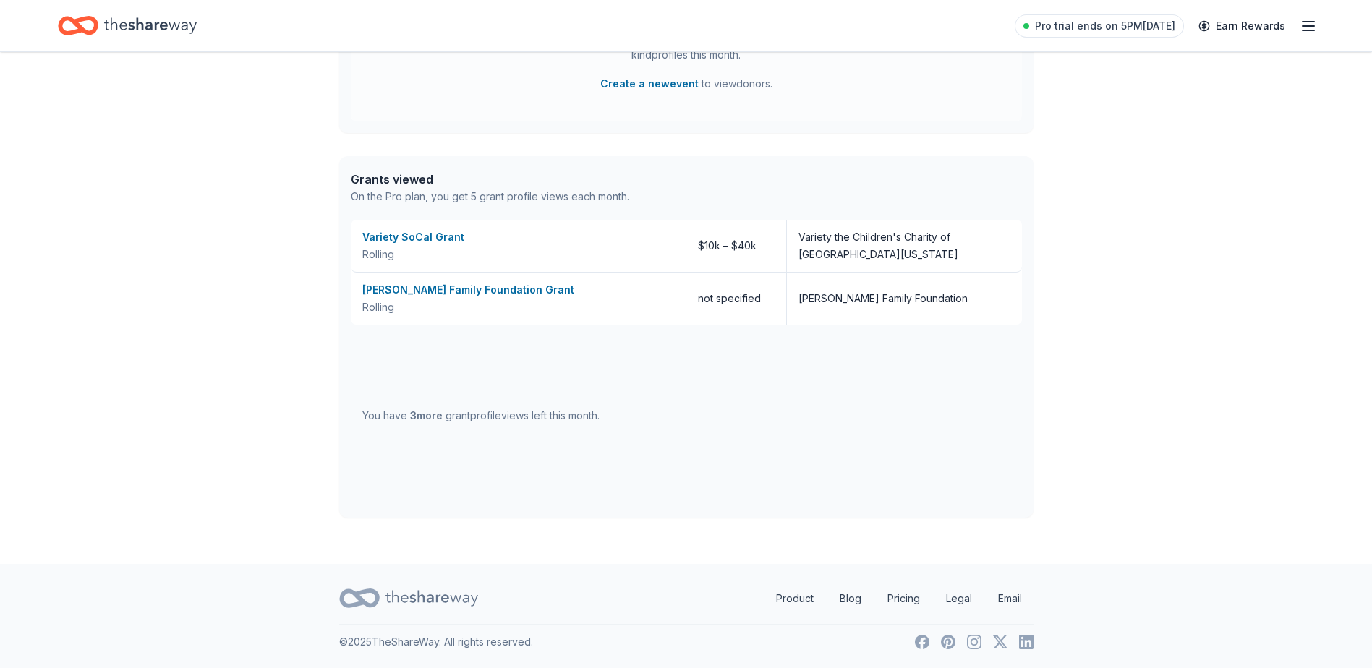 The width and height of the screenshot is (1372, 668). I want to click on button: Create a newevent, so click(649, 84).